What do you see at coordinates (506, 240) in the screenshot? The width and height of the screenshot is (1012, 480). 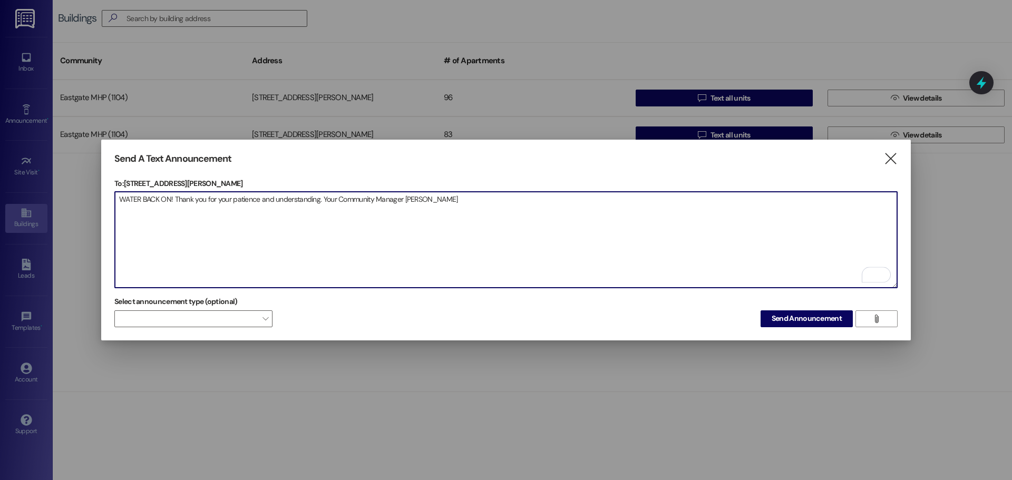 I see `div: To enrich screen reader interactions, please activate Accessibility in Grammarly extension settings` at bounding box center [506, 240].